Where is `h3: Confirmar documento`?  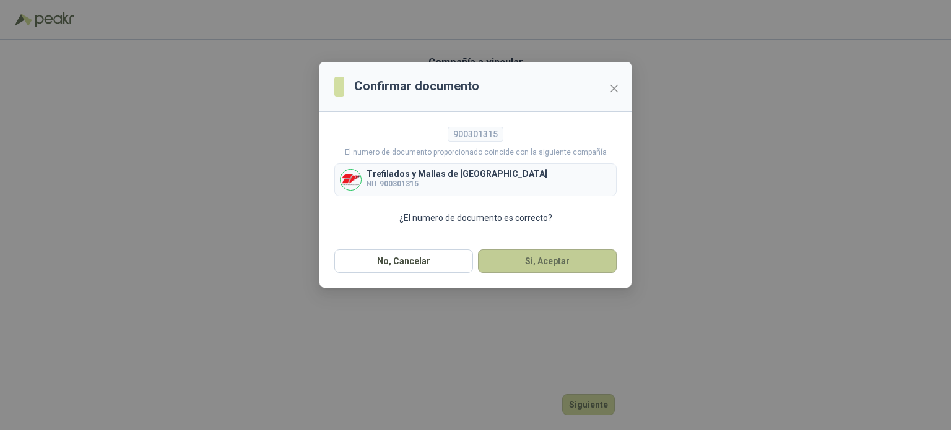
h3: Confirmar documento is located at coordinates (417, 86).